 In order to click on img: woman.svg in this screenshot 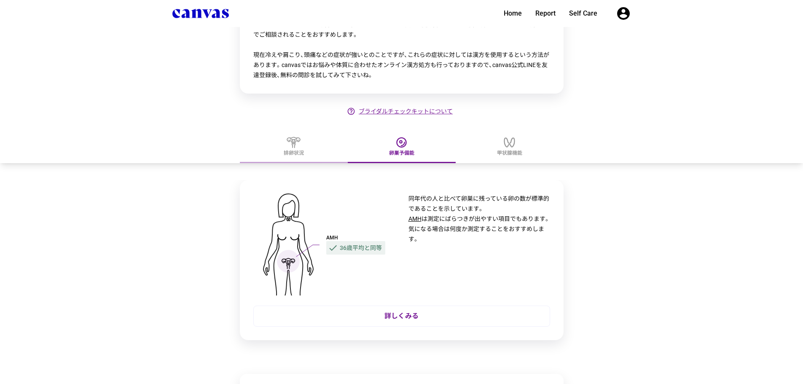, I will do `click(288, 245)`.